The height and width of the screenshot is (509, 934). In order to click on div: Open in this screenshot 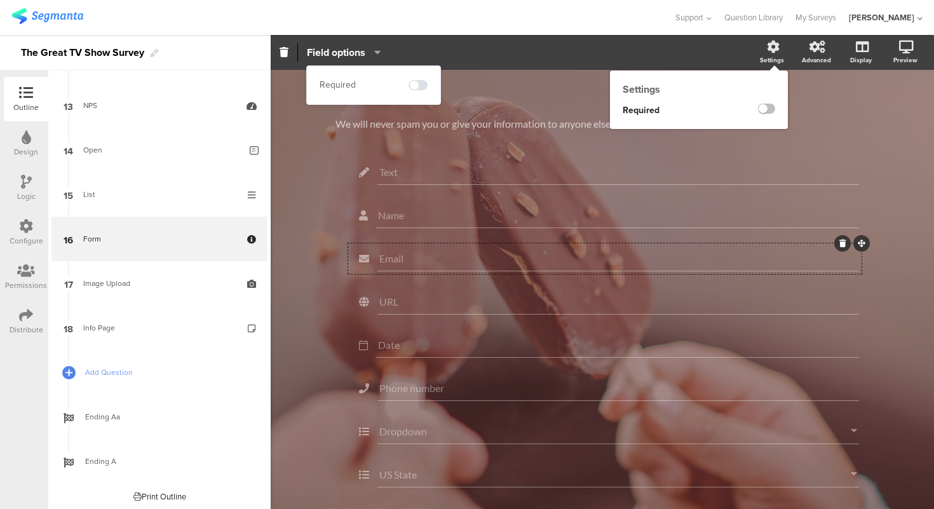, I will do `click(161, 150)`.